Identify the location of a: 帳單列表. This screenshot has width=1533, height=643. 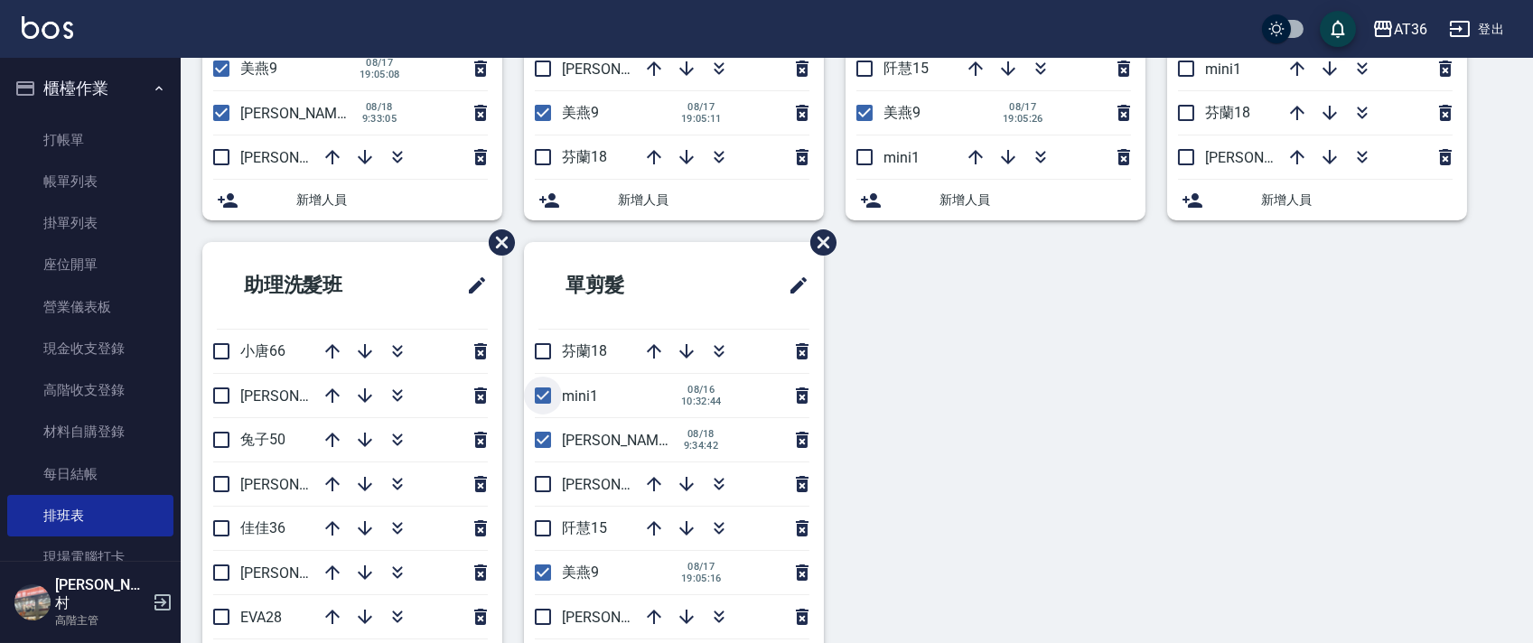
(90, 182).